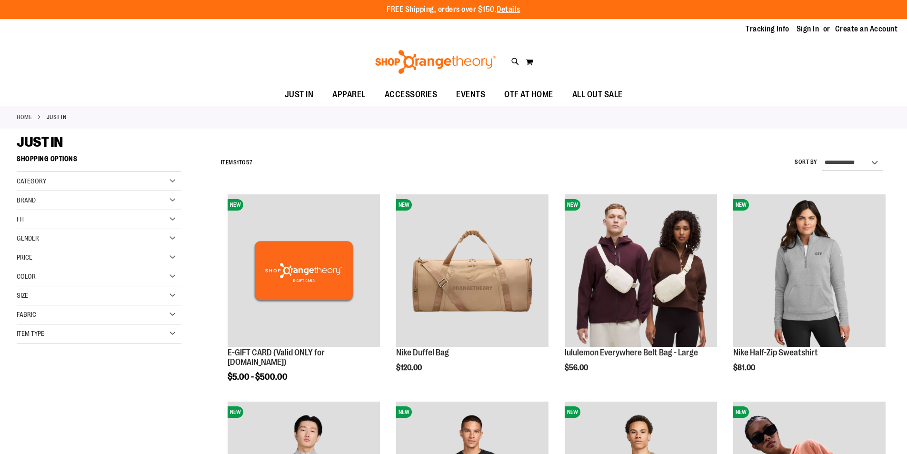  Describe the element at coordinates (304, 271) in the screenshot. I see `a: E-GIFT CARD (Valid ONLY for ShopOrangetheory.com)NEW` at that location.